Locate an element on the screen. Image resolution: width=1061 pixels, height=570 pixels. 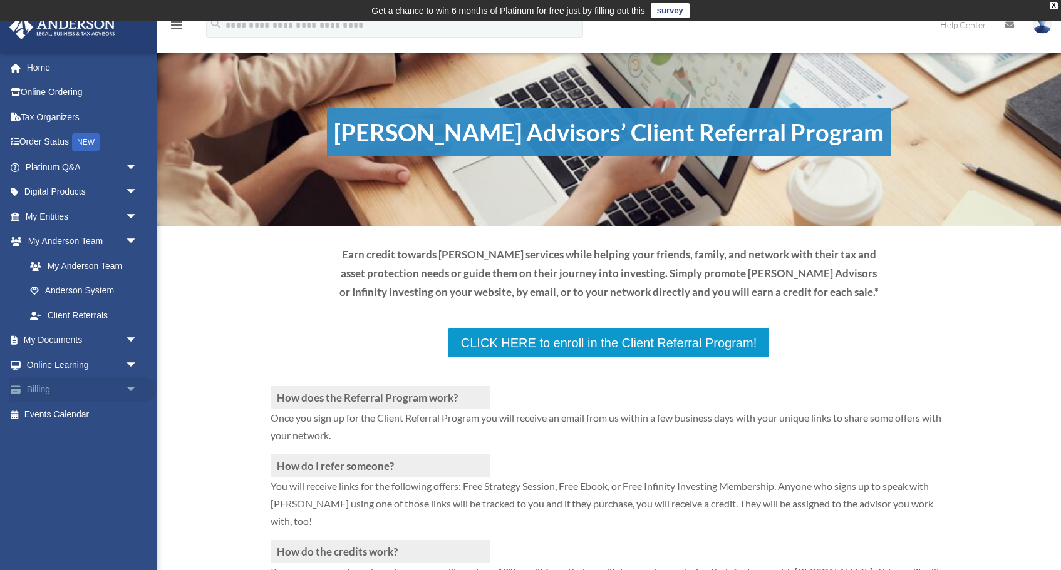
div: NEW is located at coordinates (86, 142).